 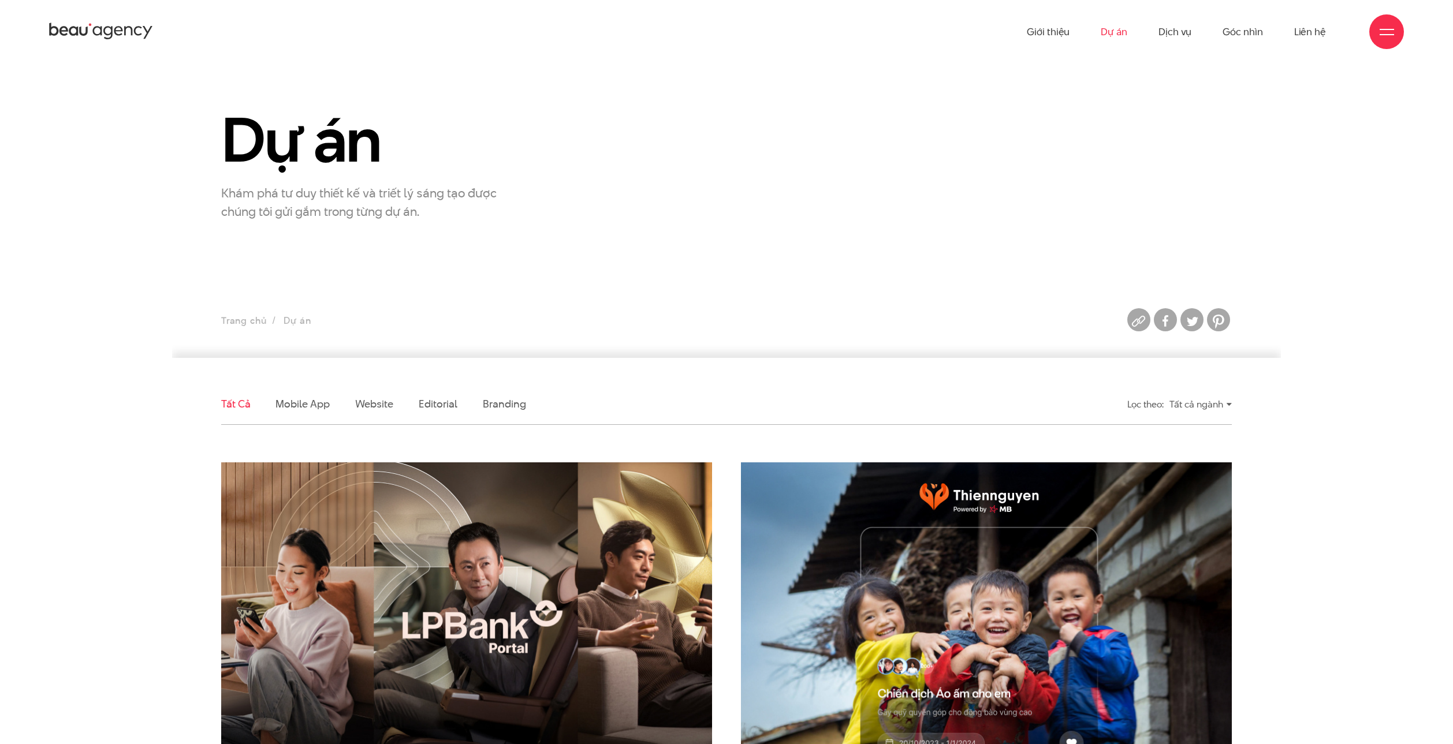 What do you see at coordinates (504, 404) in the screenshot?
I see `a: Branding` at bounding box center [504, 404].